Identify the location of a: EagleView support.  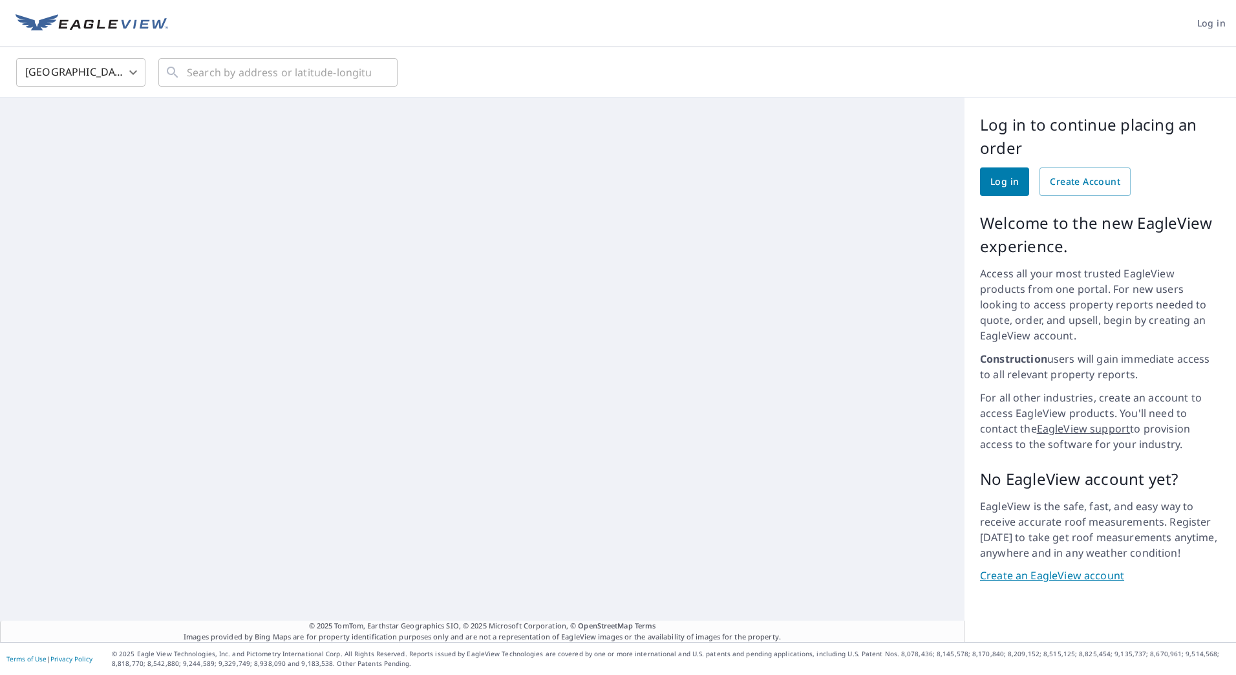
(1083, 428).